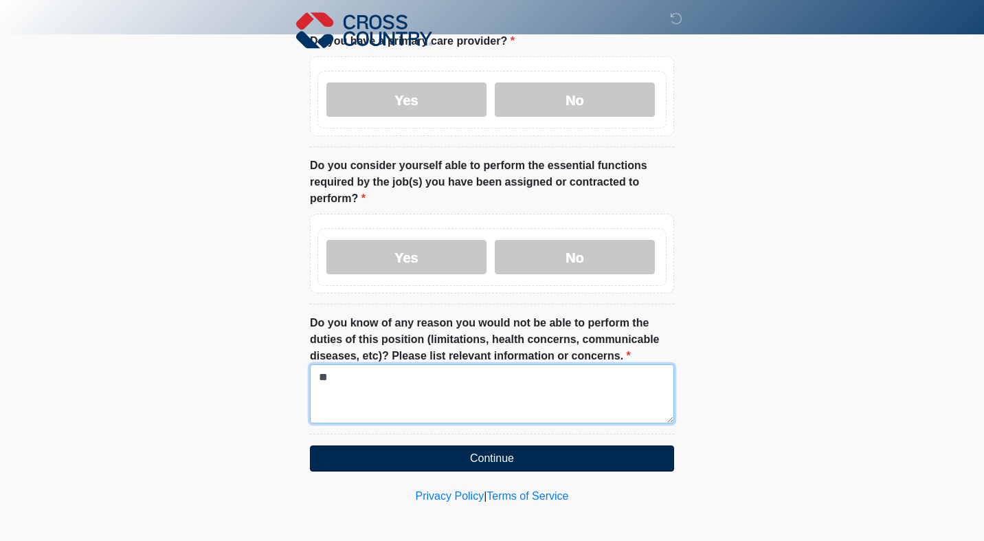  What do you see at coordinates (527, 496) in the screenshot?
I see `a: Terms of Service` at bounding box center [527, 496].